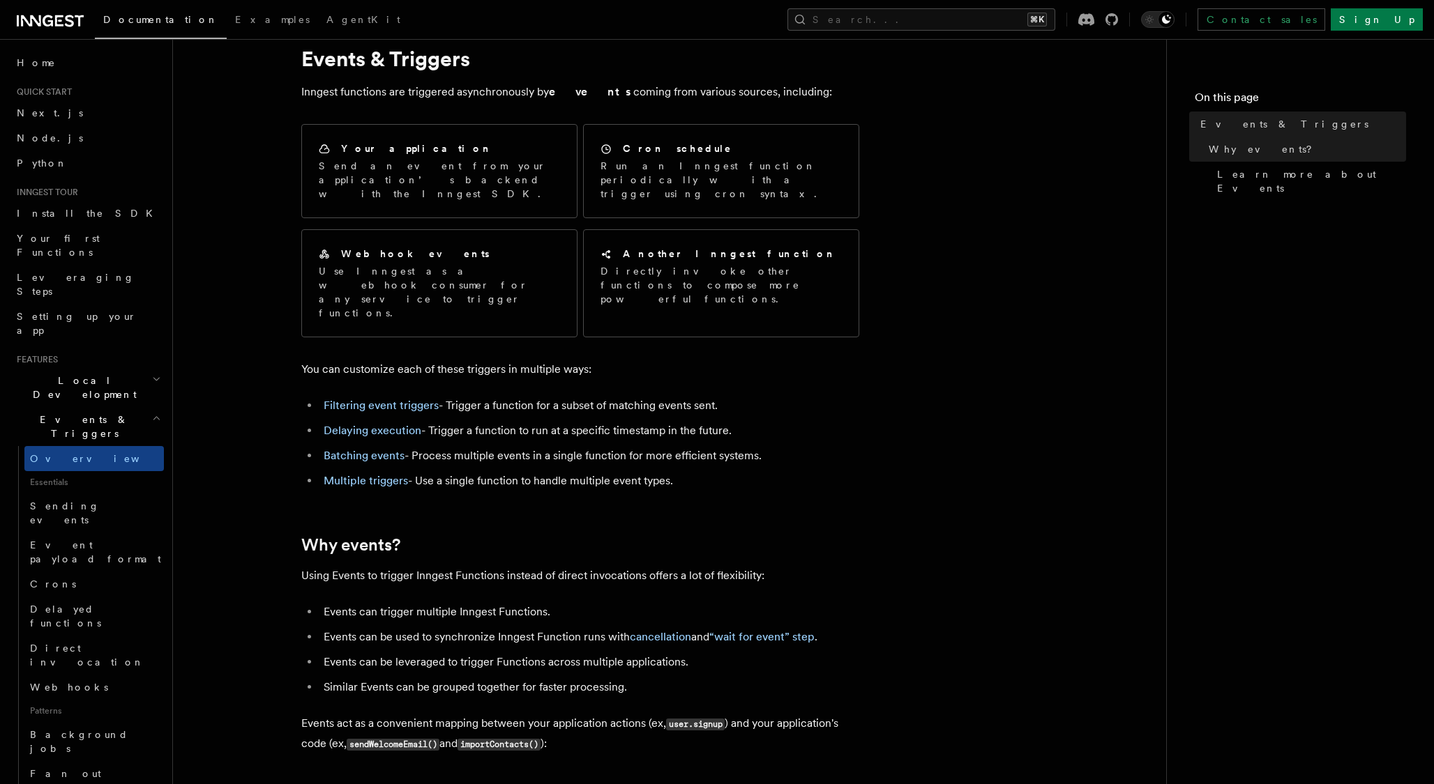  Describe the element at coordinates (87, 163) in the screenshot. I see `a: Python` at that location.